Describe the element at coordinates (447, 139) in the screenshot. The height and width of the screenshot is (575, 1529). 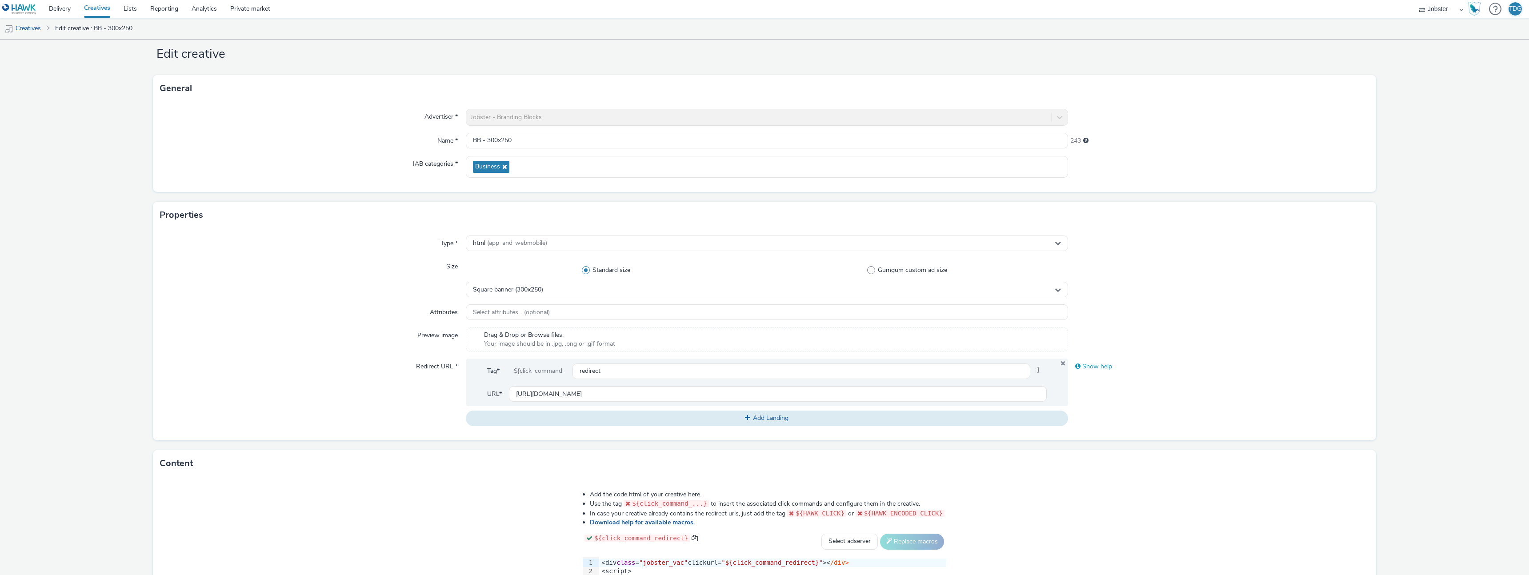
I see `label: Name *` at that location.